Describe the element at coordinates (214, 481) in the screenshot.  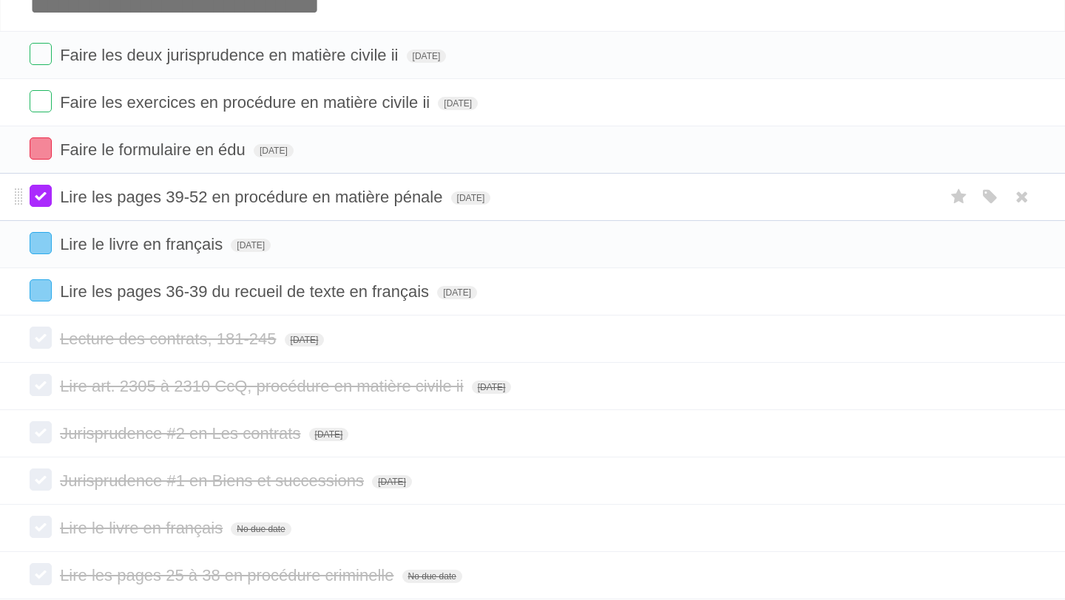
I see `span: Jurisprudence #1 en Biens et successions` at that location.